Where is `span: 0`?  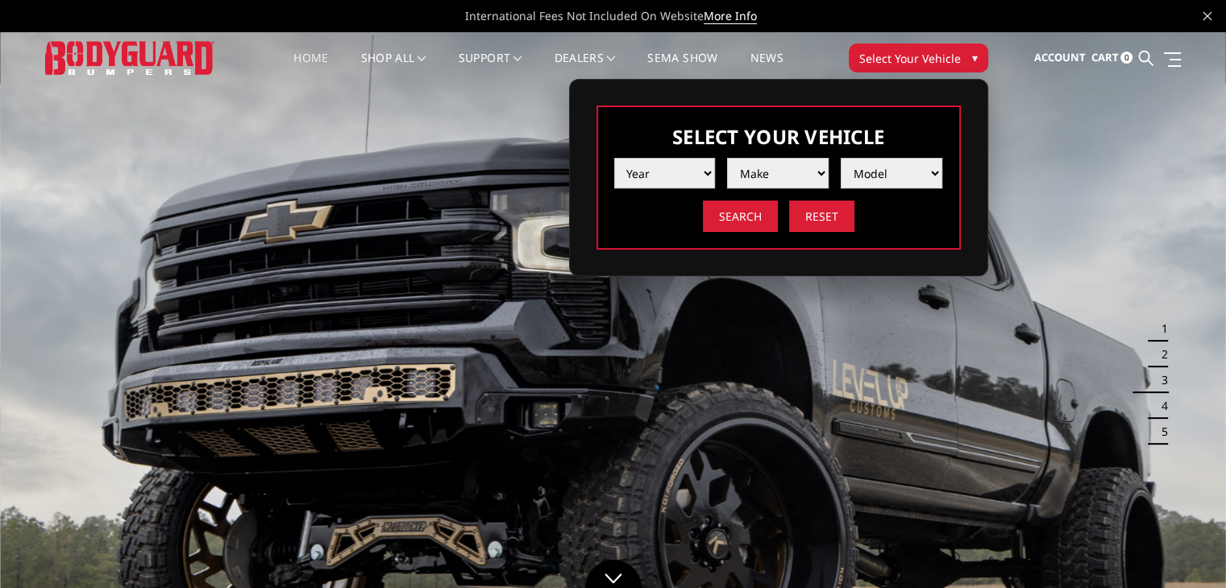
span: 0 is located at coordinates (1126, 57).